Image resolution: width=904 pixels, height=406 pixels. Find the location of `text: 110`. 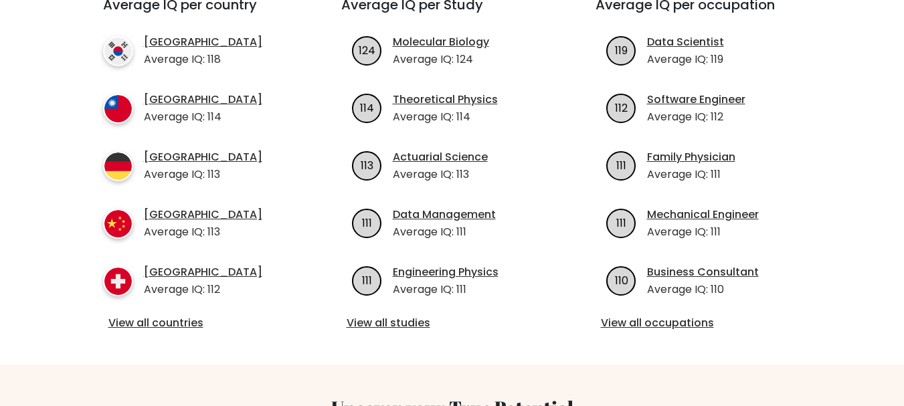

text: 110 is located at coordinates (621, 280).